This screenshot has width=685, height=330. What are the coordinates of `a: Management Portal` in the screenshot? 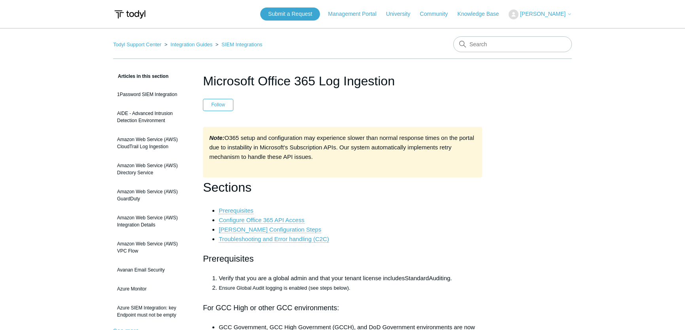 It's located at (357, 14).